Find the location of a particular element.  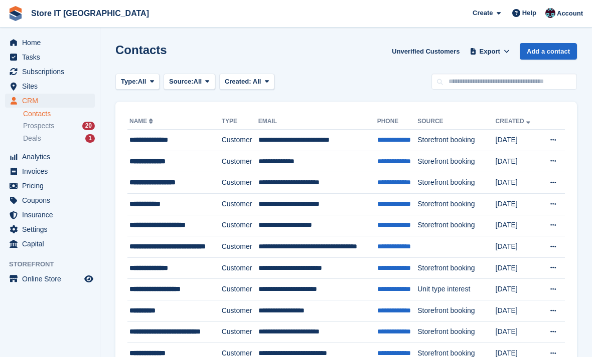

img: James Campbell Adamson is located at coordinates (550, 13).